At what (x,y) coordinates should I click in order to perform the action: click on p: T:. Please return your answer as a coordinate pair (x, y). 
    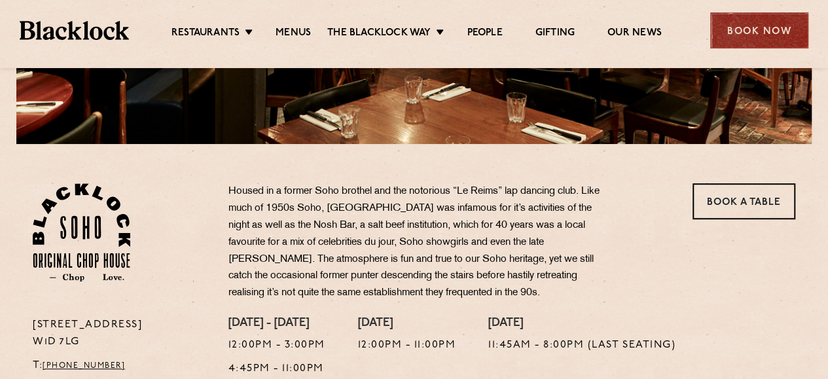
    Looking at the image, I should click on (120, 366).